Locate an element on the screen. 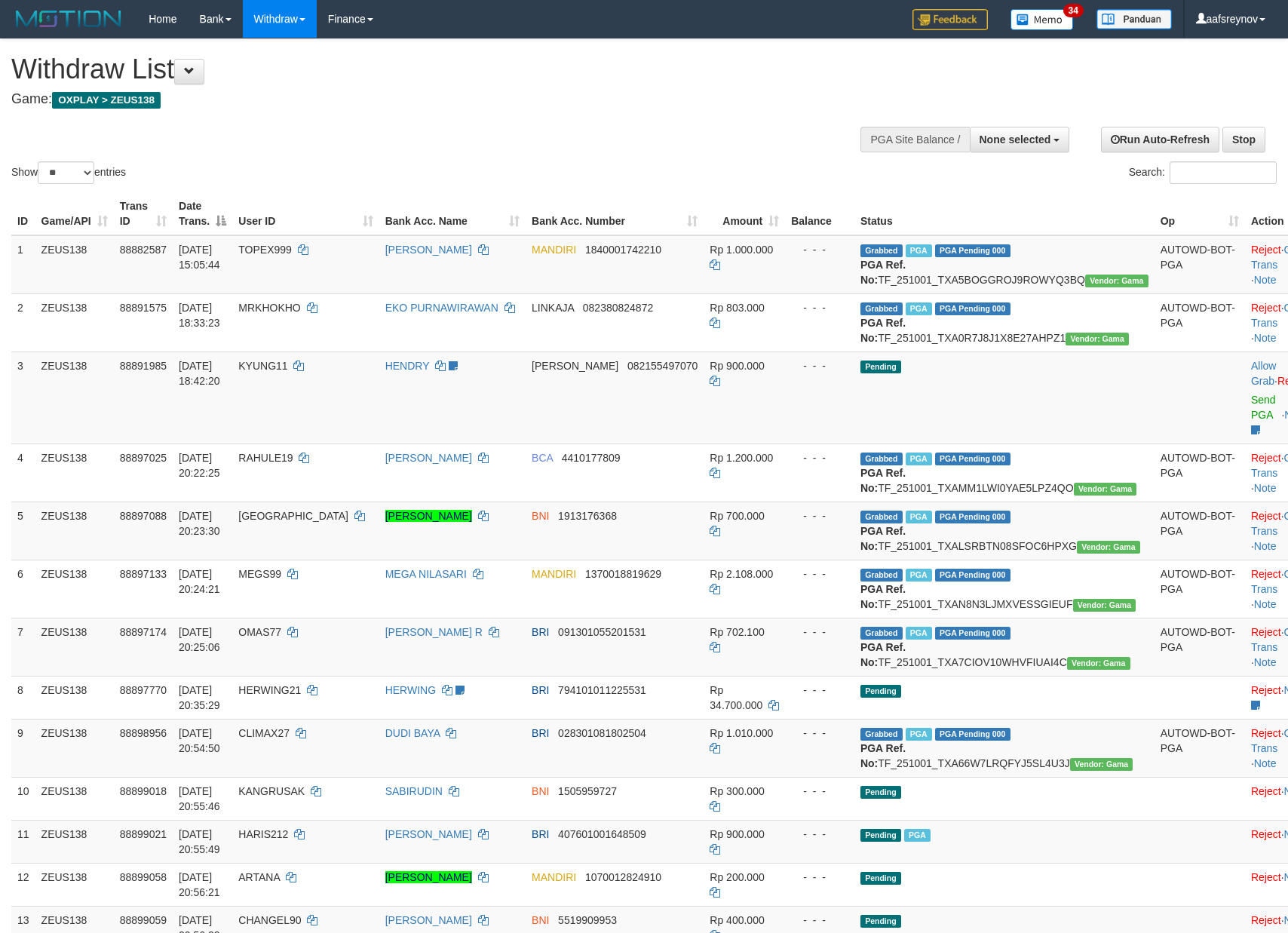  span: 88897174 is located at coordinates (144, 632).